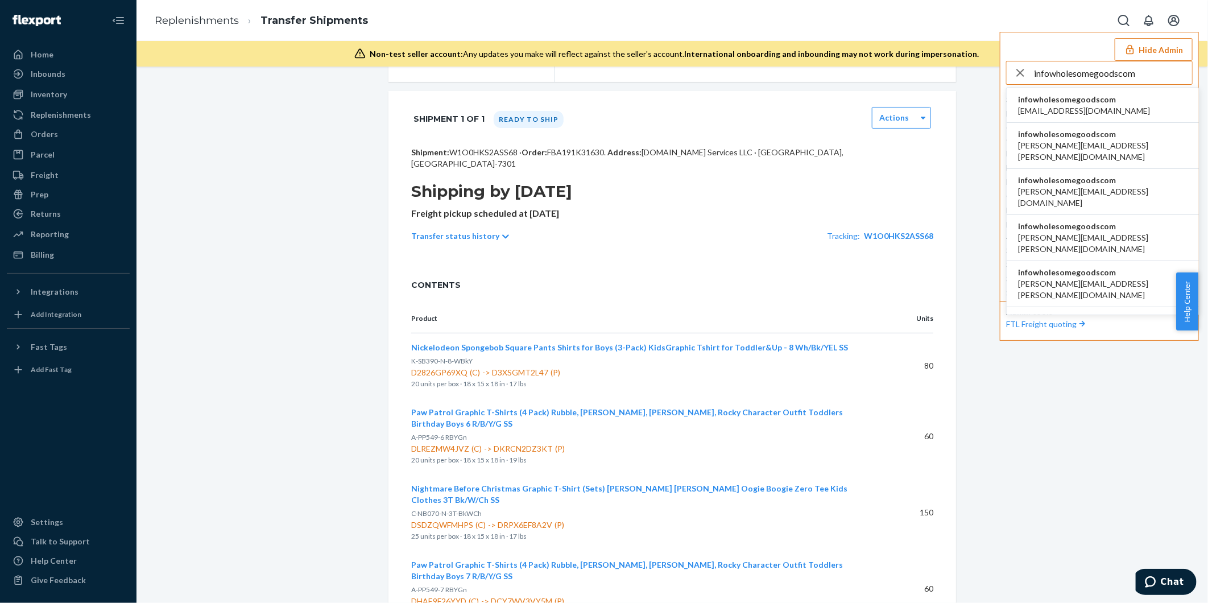 The width and height of the screenshot is (1208, 603). What do you see at coordinates (910, 366) in the screenshot?
I see `p: 80` at bounding box center [910, 366].